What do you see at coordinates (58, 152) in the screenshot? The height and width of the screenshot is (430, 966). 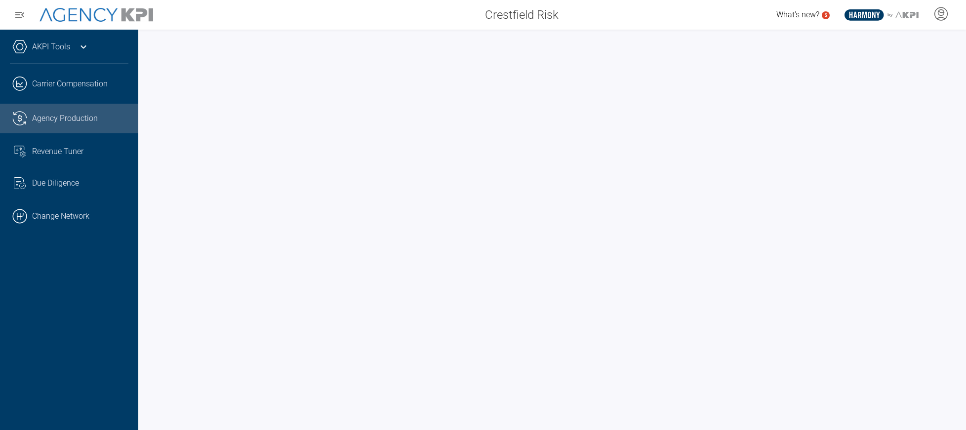 I see `span: Revenue Tuner` at bounding box center [58, 152].